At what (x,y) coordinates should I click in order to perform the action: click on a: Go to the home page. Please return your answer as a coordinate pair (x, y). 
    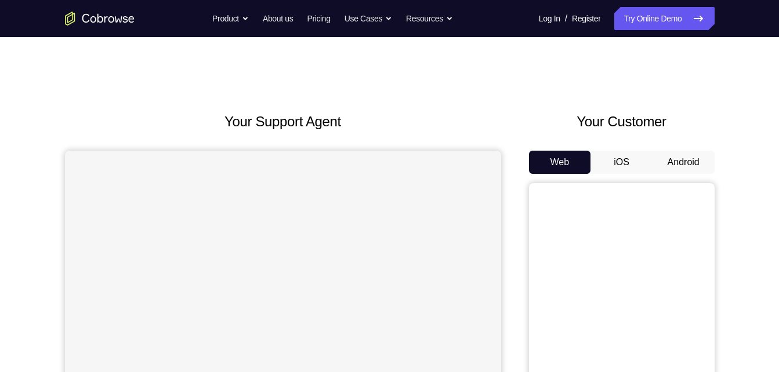
    Looking at the image, I should click on (100, 19).